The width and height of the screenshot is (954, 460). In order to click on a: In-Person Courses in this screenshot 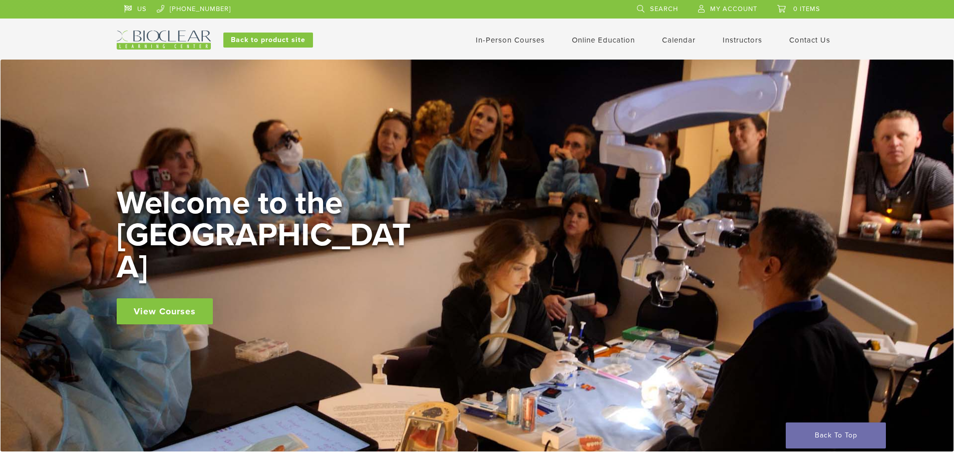, I will do `click(510, 40)`.